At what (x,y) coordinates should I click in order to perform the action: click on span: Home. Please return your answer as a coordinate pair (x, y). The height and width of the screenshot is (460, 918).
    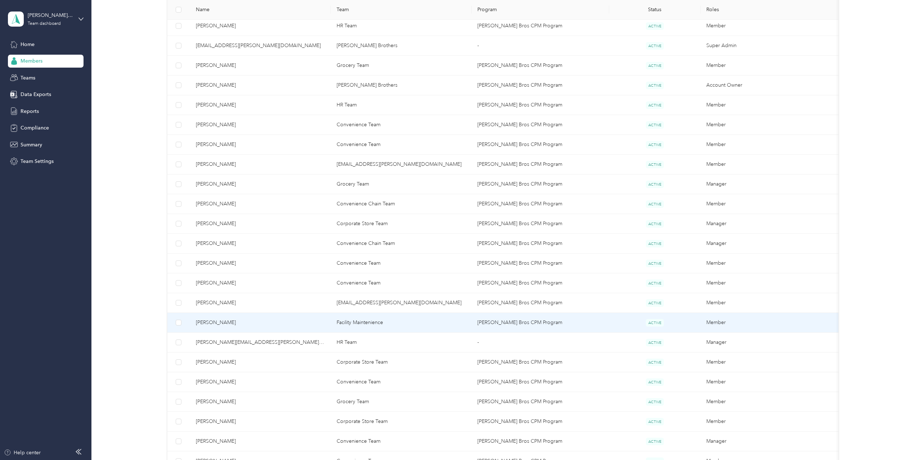
    Looking at the image, I should click on (27, 44).